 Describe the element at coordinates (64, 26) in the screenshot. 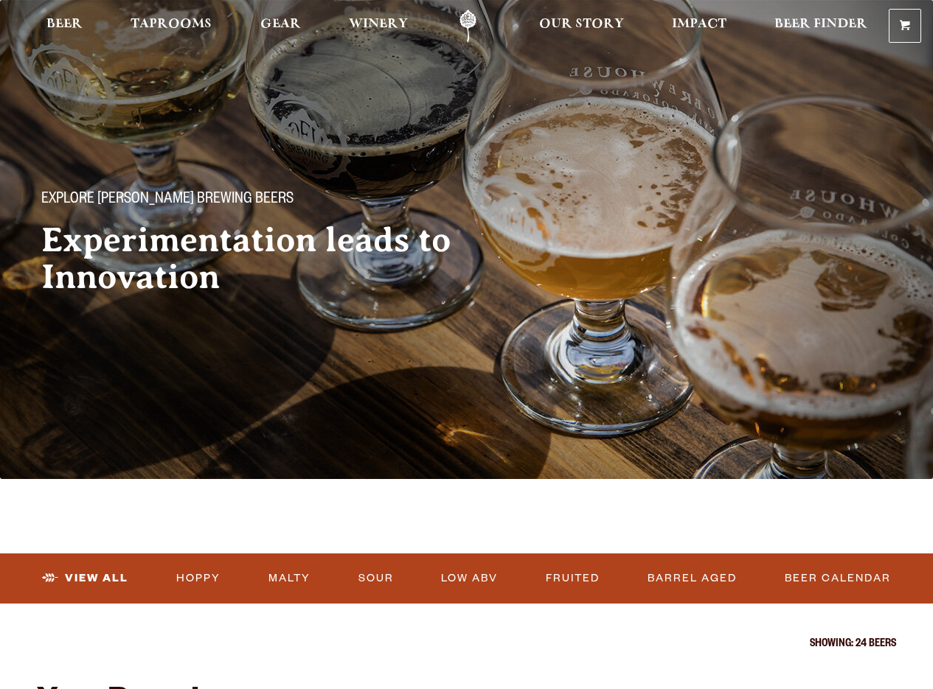

I see `a: Beer` at that location.